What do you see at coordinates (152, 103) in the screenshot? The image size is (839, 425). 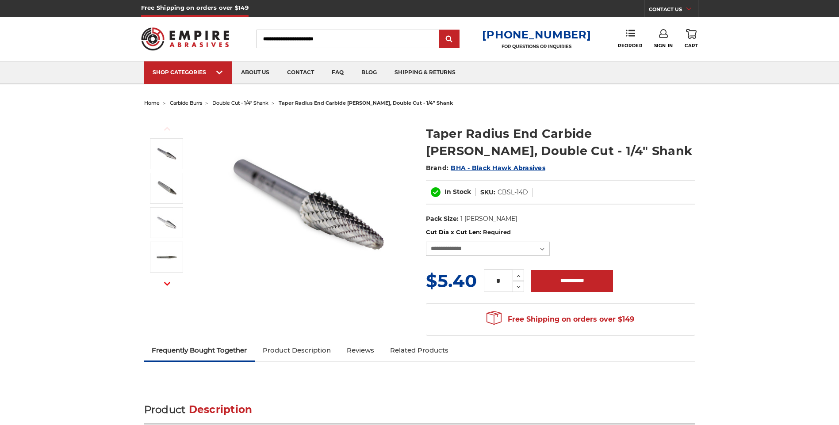 I see `a: home` at bounding box center [152, 103].